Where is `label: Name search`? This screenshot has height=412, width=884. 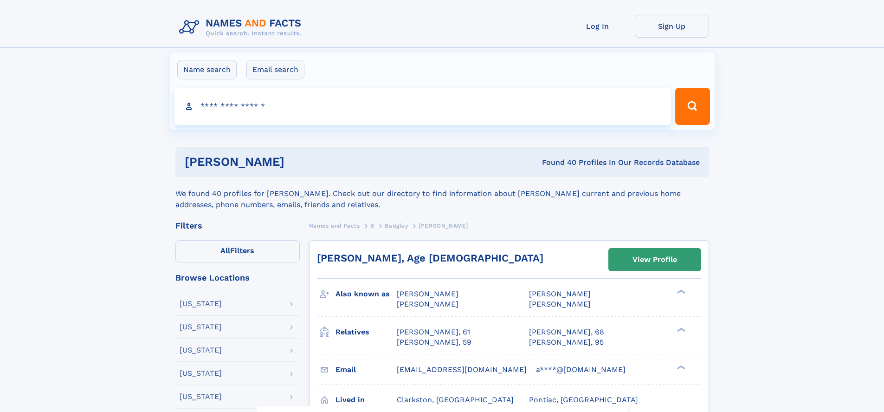
label: Name search is located at coordinates (207, 70).